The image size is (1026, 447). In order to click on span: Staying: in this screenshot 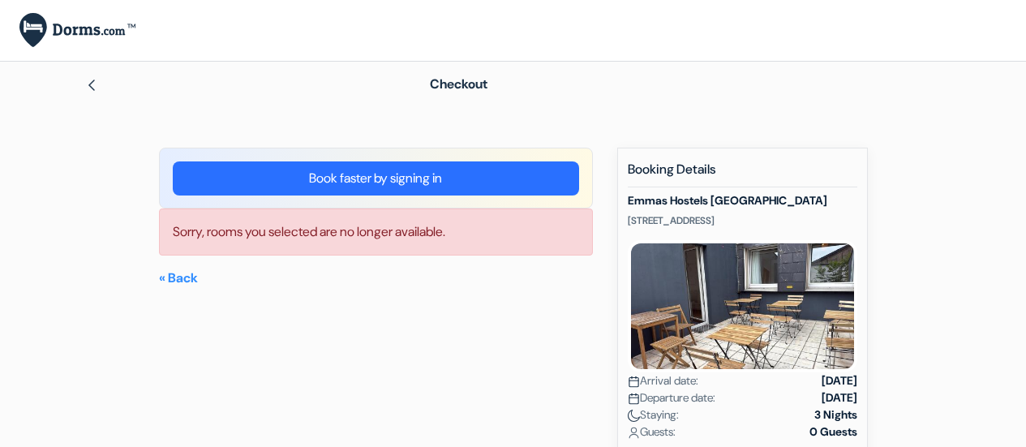, I will do `click(653, 414)`.